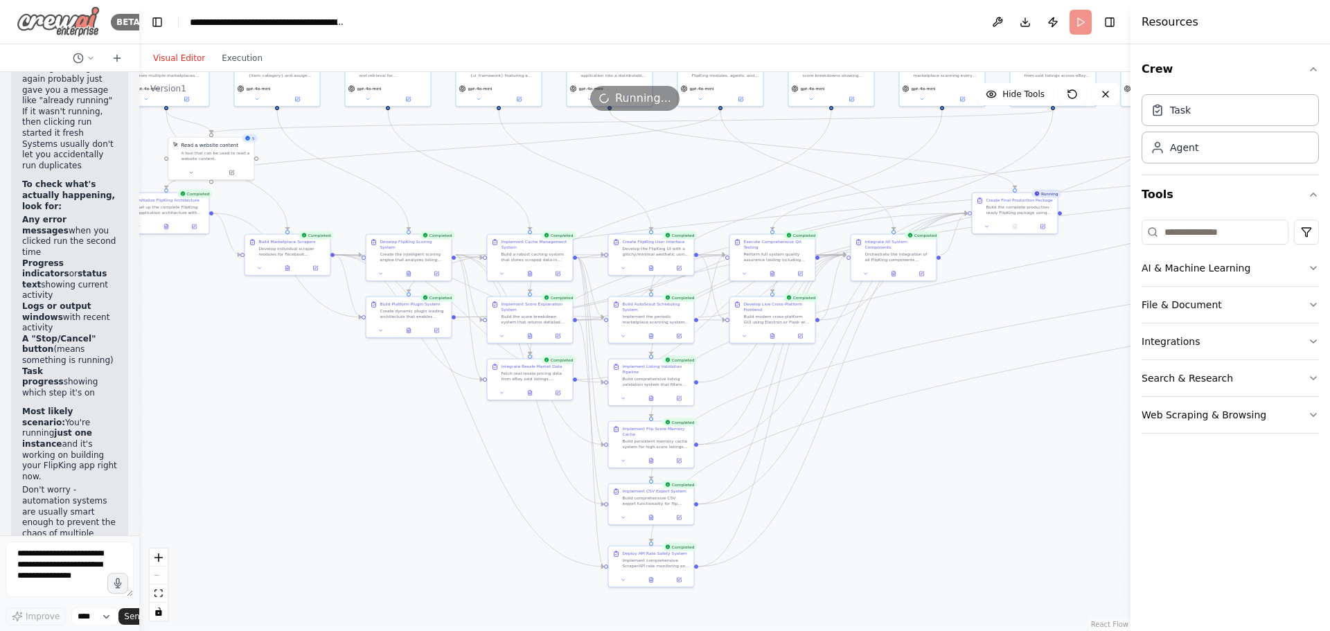  Describe the element at coordinates (348, 255) in the screenshot. I see `g: Edge from 938f060d-9dbd-4cd6-adea-c965f1866c02 to c9773388-e36a-432c-92a9-2810c931a9c9` at that location.